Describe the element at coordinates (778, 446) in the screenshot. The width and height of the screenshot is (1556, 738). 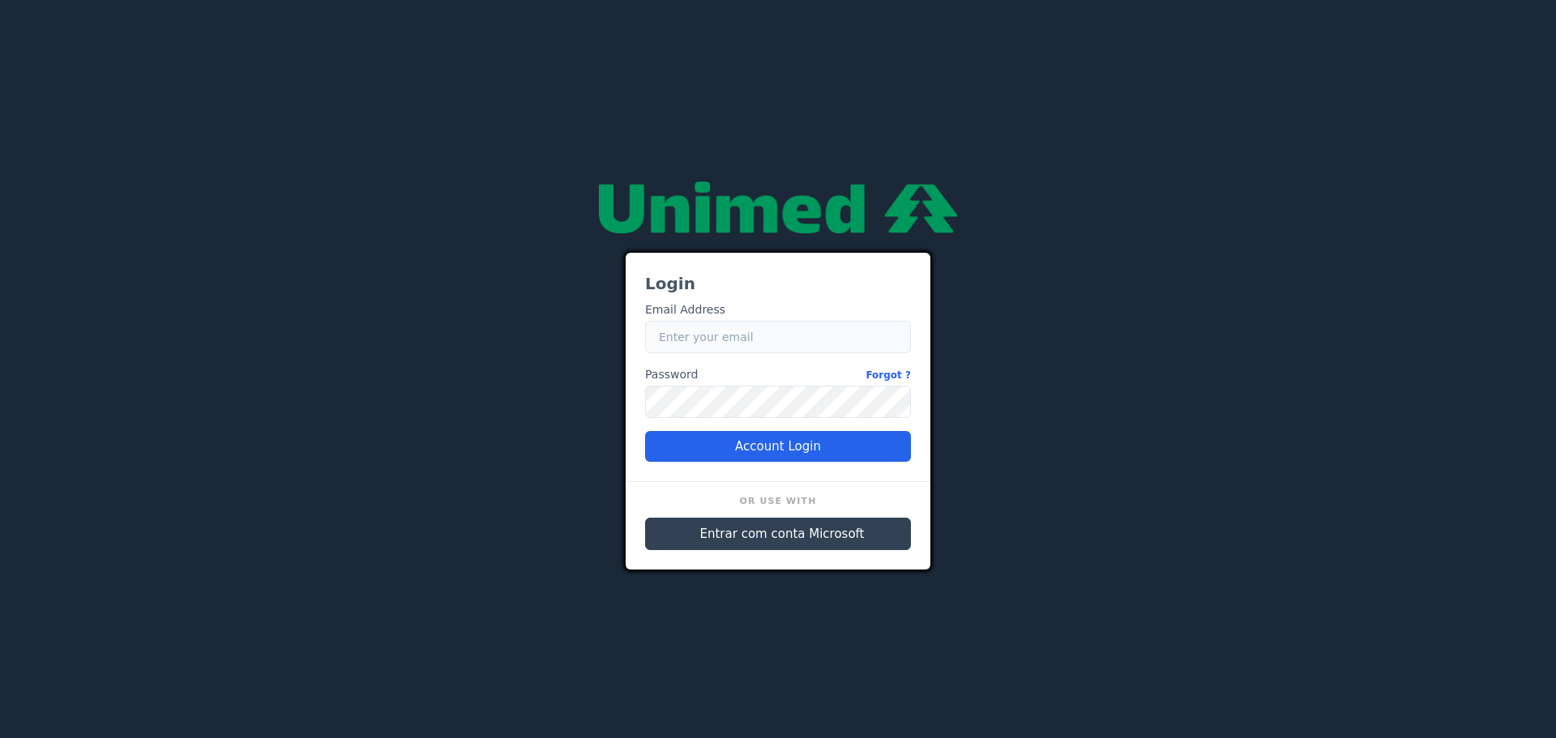
I see `button: Account Login` at that location.